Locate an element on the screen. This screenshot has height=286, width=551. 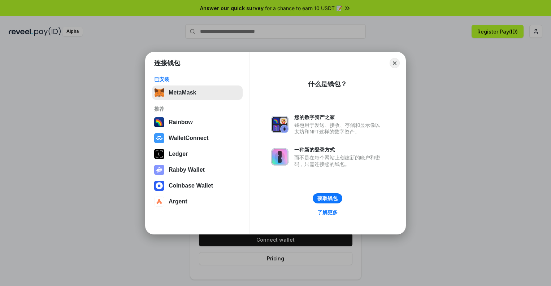
div: 什么是钱包？ is located at coordinates (327, 84).